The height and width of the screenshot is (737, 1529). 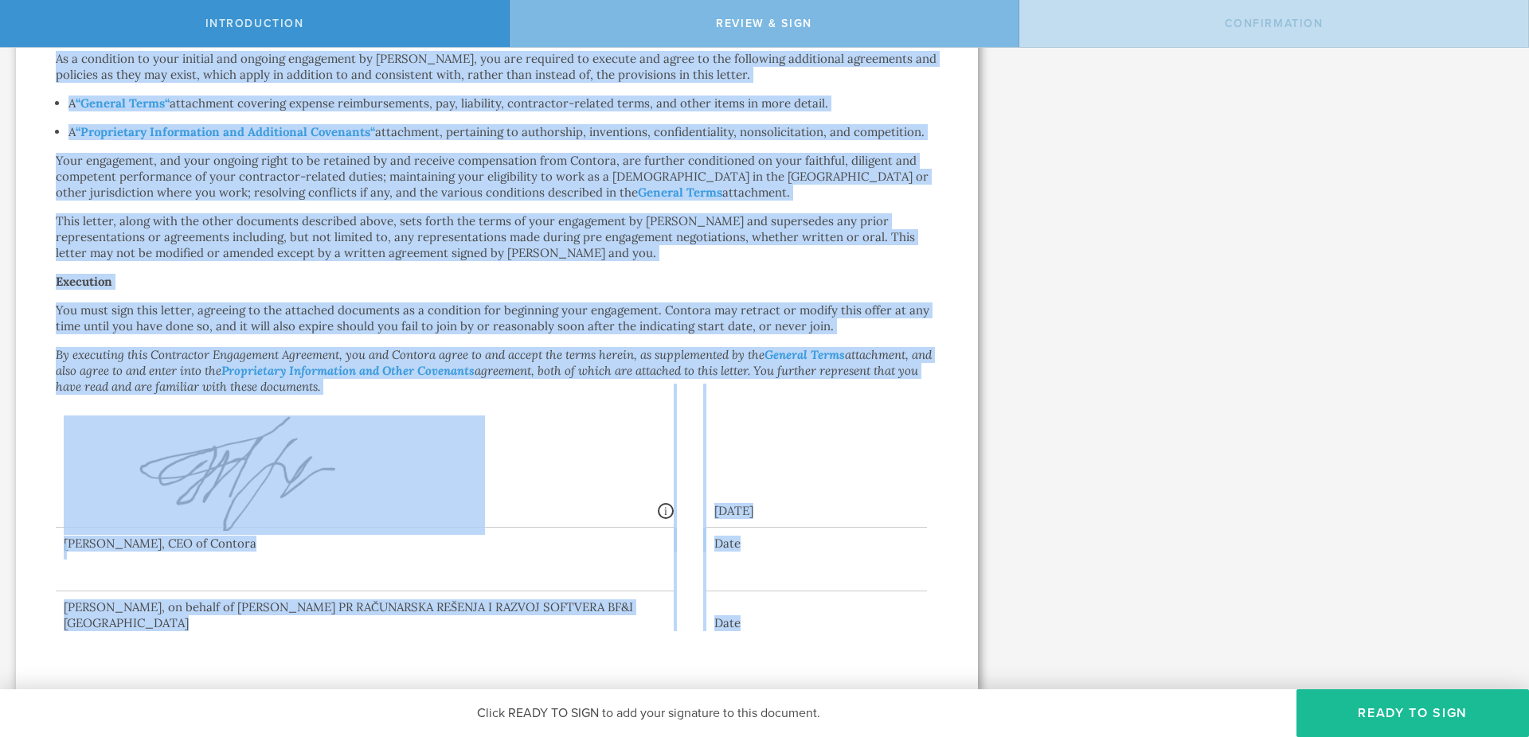 What do you see at coordinates (497, 177) in the screenshot?
I see `p: Your engagement, and your ongoing right to be retained by and receive compensation from Contora, ...` at bounding box center [497, 177].